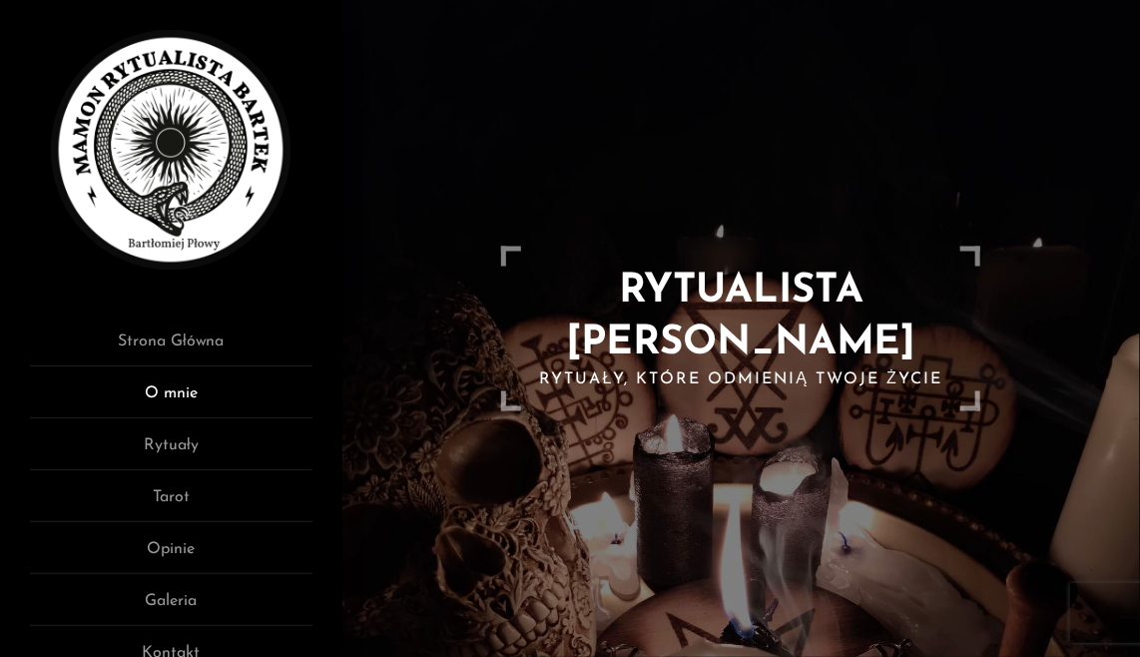 The height and width of the screenshot is (657, 1140). What do you see at coordinates (171, 607) in the screenshot?
I see `a: Galeria` at bounding box center [171, 607].